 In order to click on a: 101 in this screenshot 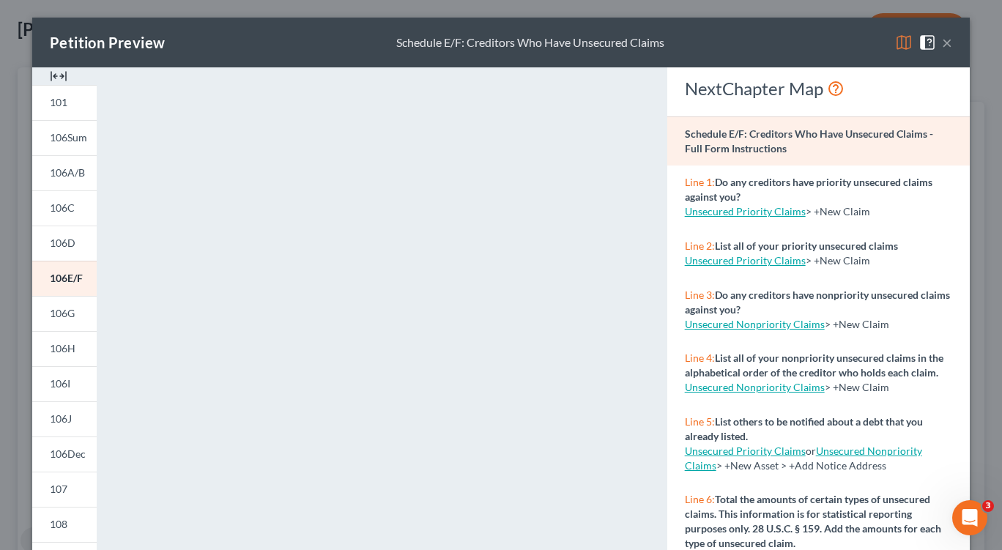, I will do `click(64, 103)`.